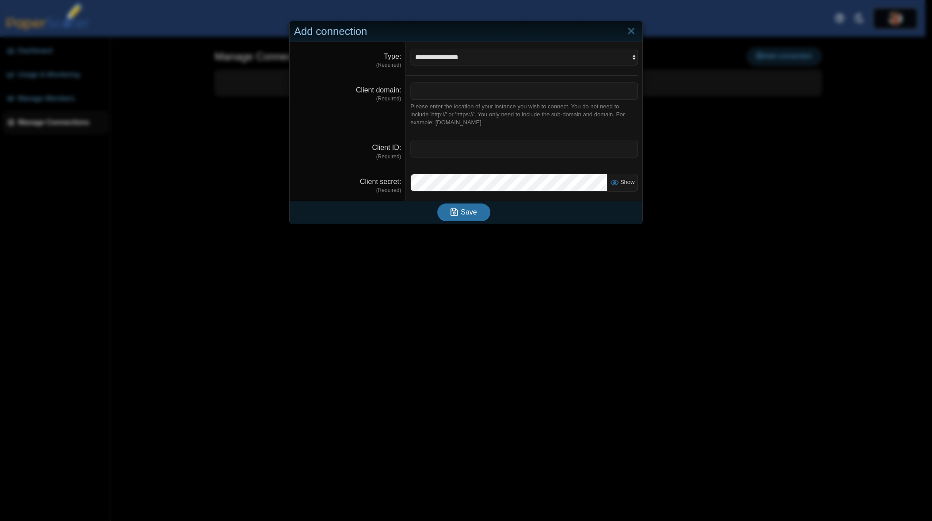  What do you see at coordinates (392, 56) in the screenshot?
I see `label: Type` at bounding box center [392, 56].